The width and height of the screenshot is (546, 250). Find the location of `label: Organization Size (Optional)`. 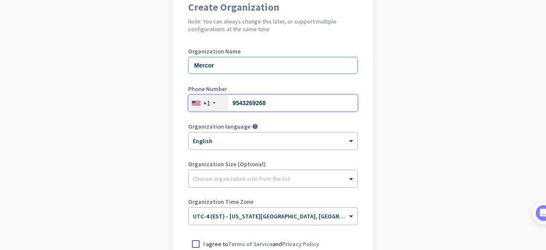

label: Organization Size (Optional) is located at coordinates (273, 164).